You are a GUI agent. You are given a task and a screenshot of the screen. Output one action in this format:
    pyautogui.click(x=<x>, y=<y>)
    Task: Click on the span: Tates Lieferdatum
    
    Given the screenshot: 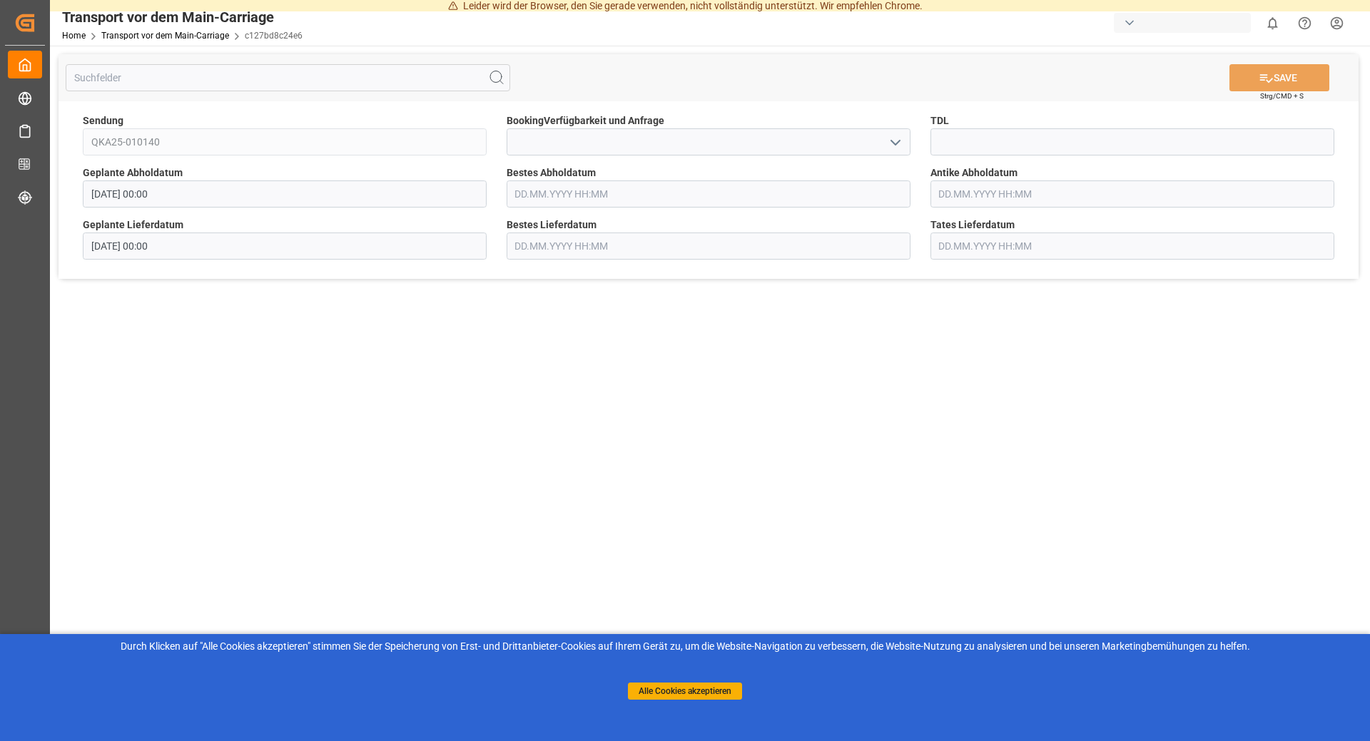 What is the action you would take?
    pyautogui.click(x=973, y=225)
    